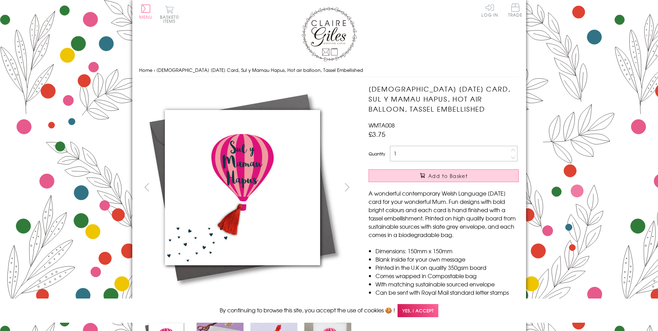 This screenshot has width=658, height=331. What do you see at coordinates (447, 292) in the screenshot?
I see `li: Can be sent with Royal Mail standard letter stamps` at bounding box center [447, 292].